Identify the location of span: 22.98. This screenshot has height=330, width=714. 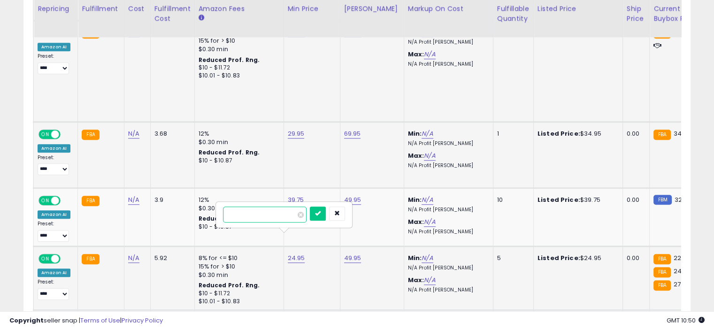
(682, 258).